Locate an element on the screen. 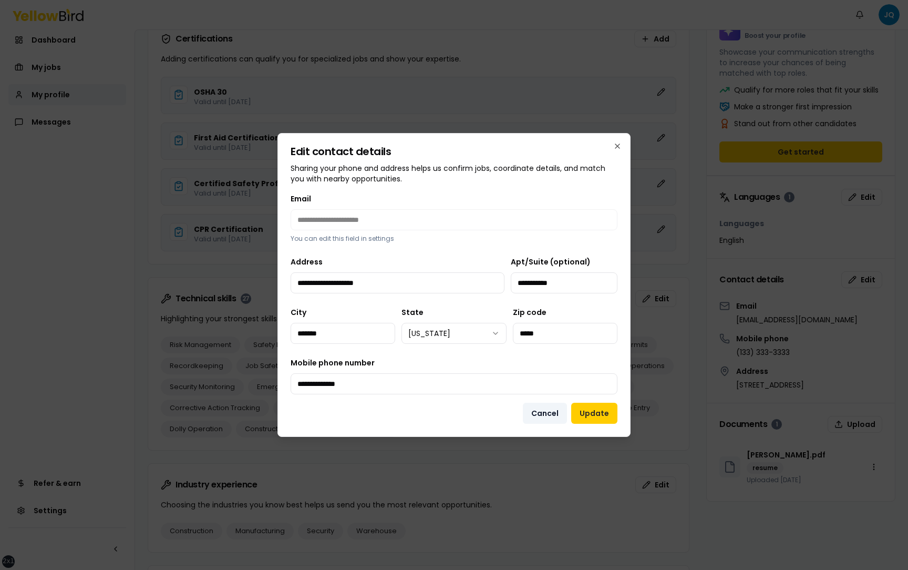 The width and height of the screenshot is (908, 570). label: Mobile phone number is located at coordinates (333, 363).